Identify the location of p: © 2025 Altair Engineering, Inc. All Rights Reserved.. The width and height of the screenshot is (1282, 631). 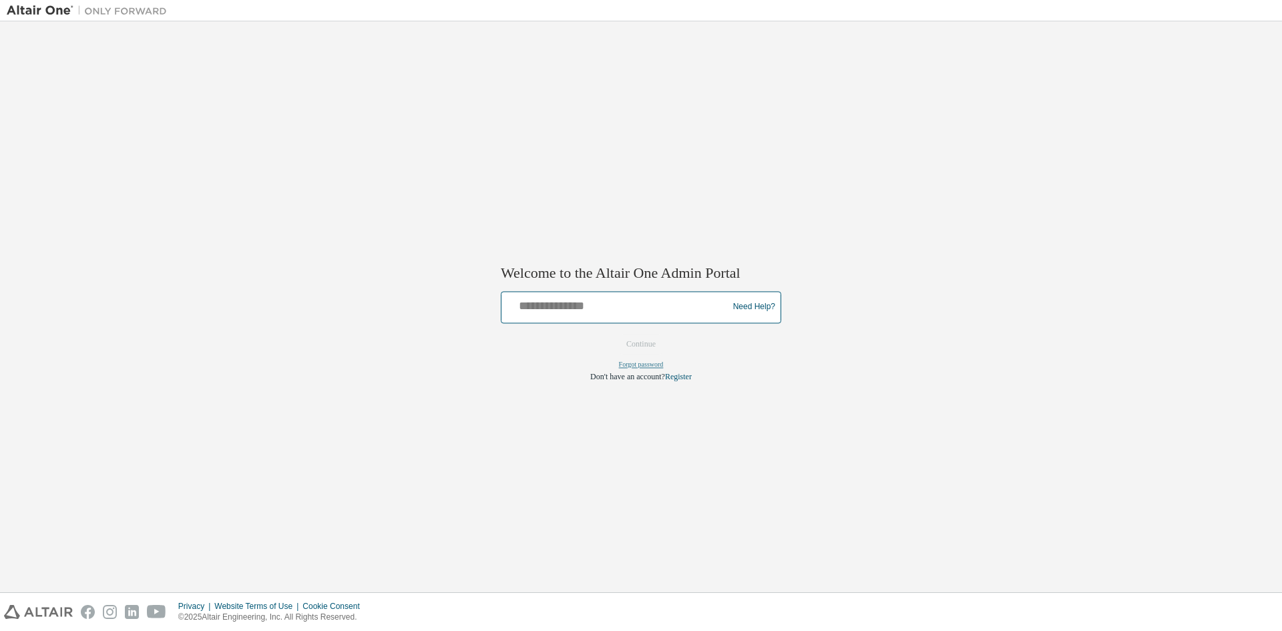
(273, 617).